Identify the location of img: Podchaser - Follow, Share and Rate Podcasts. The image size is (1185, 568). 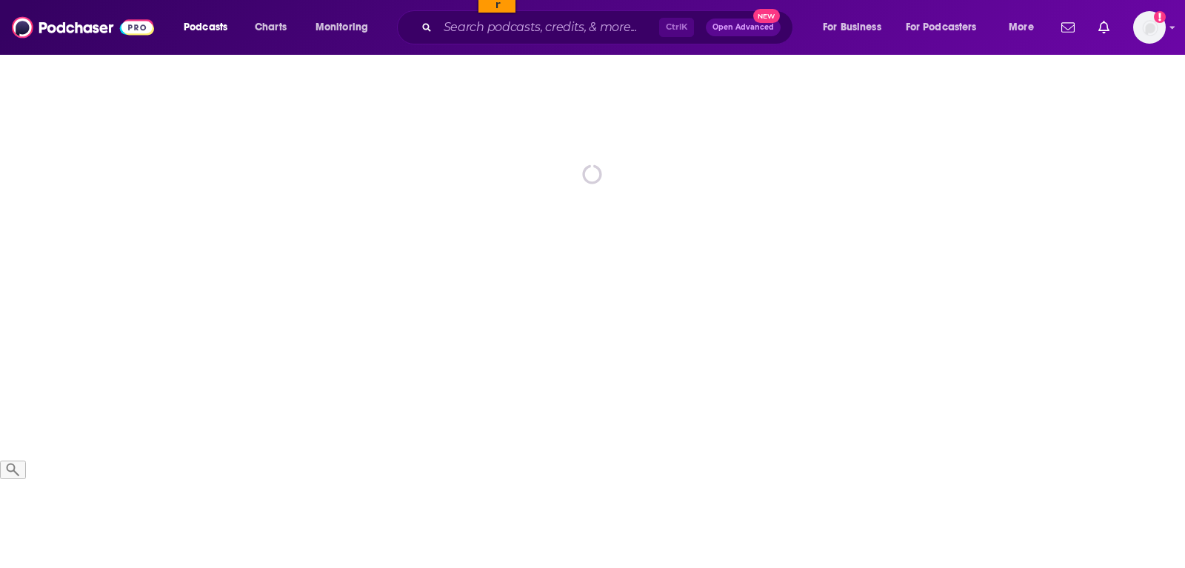
(83, 27).